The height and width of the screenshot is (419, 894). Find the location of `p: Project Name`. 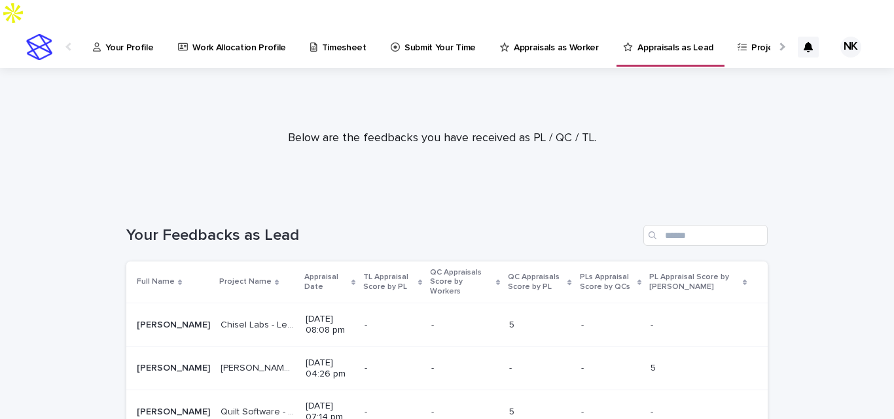

p: Project Name is located at coordinates (245, 282).